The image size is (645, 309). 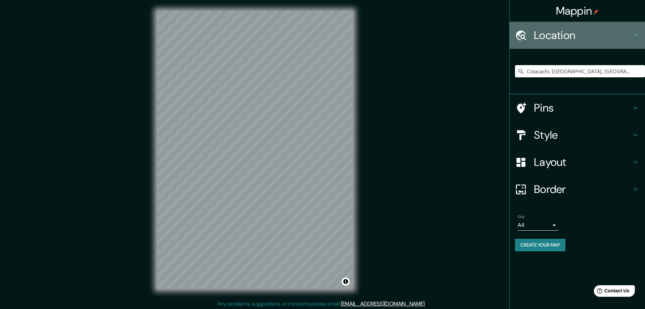 What do you see at coordinates (577, 162) in the screenshot?
I see `div: Layout` at bounding box center [577, 162].